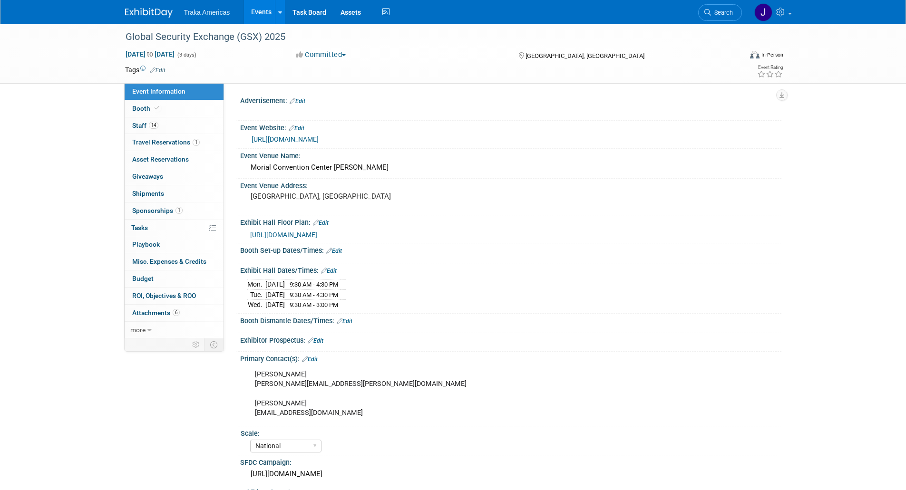 This screenshot has height=490, width=906. Describe the element at coordinates (511, 270) in the screenshot. I see `div: Exhibit Hall Dates/Times:` at that location.